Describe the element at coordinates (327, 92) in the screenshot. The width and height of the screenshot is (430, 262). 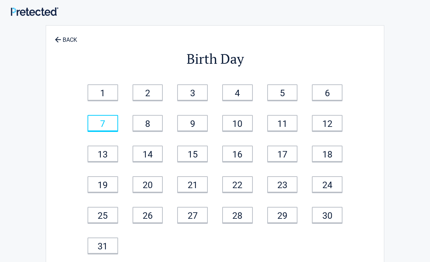
I see `a: 6` at that location.